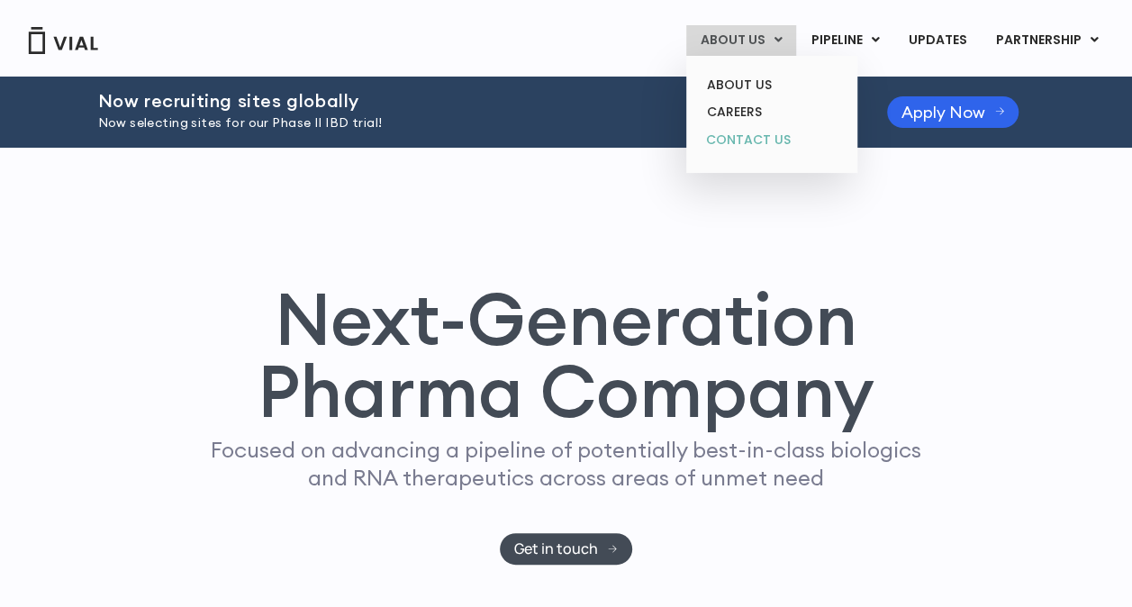  I want to click on a: ABOUT US, so click(771, 85).